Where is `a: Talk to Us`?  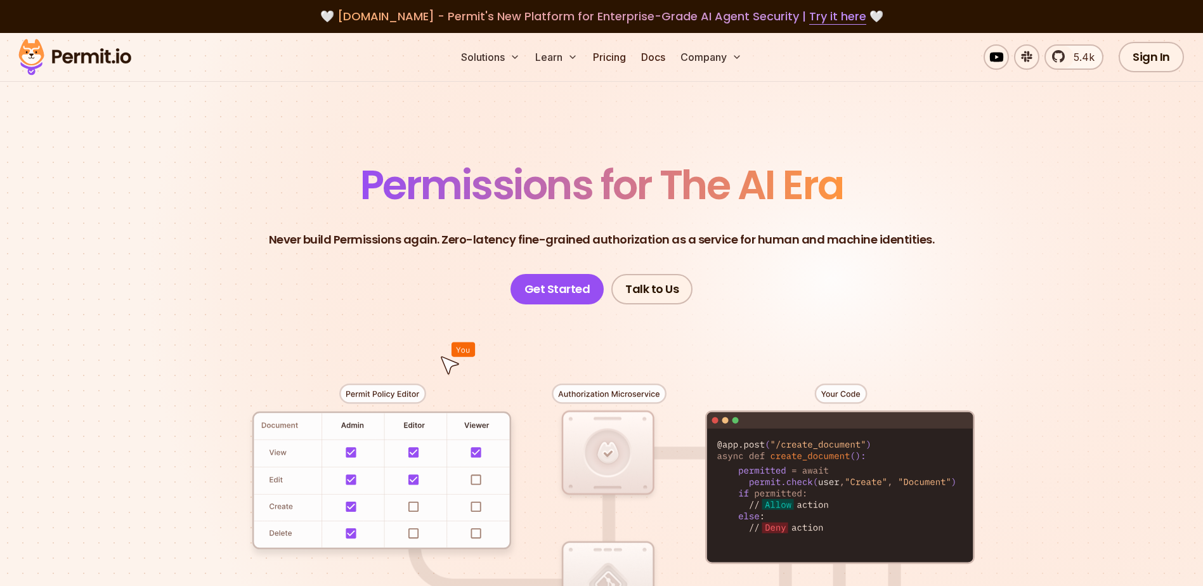 a: Talk to Us is located at coordinates (652, 289).